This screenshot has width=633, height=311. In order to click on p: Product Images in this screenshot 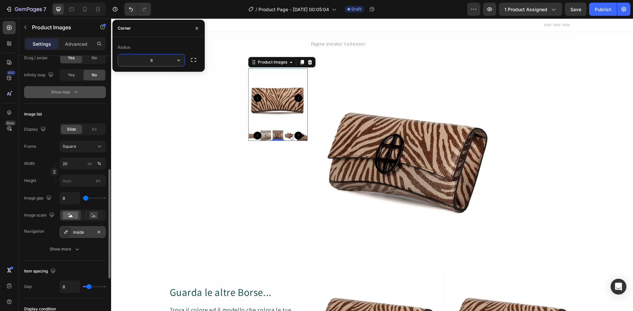, I will do `click(60, 27)`.